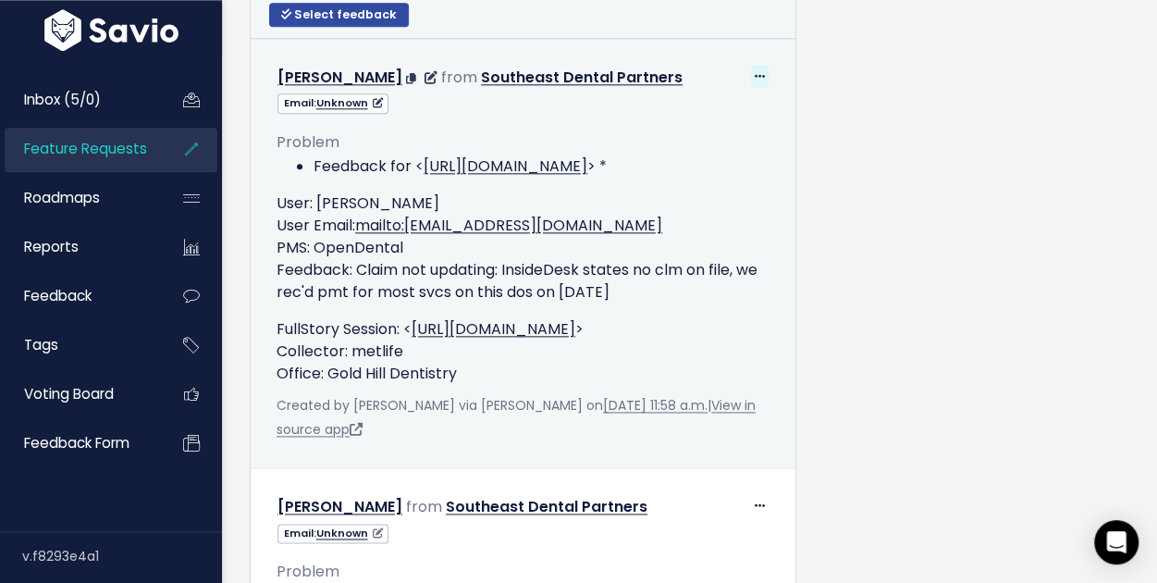 This screenshot has height=583, width=1157. I want to click on span: Inbox (5/0), so click(62, 99).